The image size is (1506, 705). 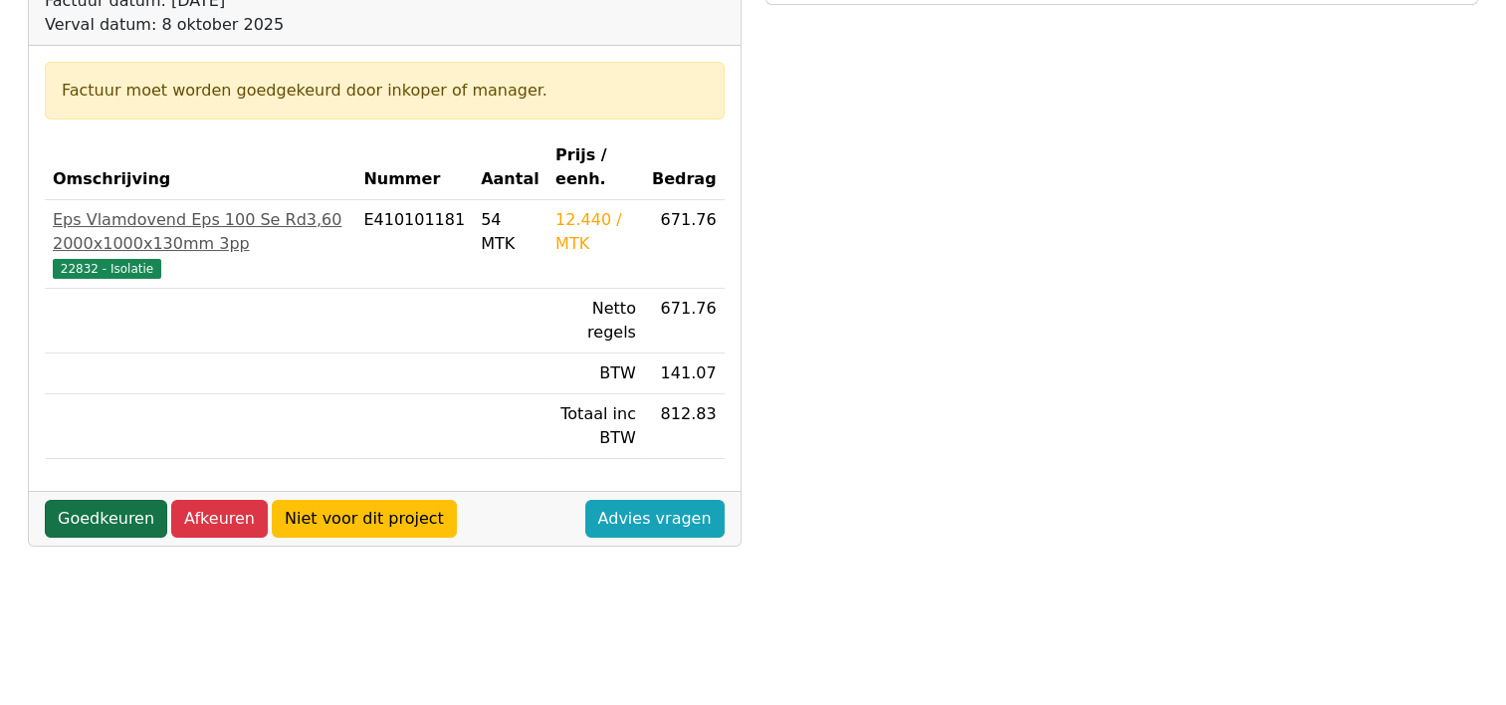 What do you see at coordinates (200, 244) in the screenshot?
I see `a: Eps Vlamdovend Eps 100 Se Rd3,60 2000x1000x130mm 3pp22832 - Isolatie` at bounding box center [200, 244].